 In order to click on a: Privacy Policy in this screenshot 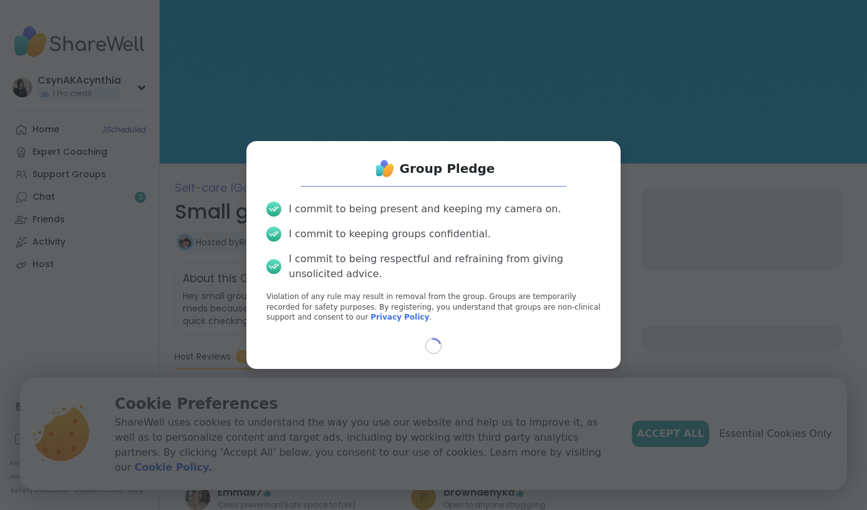, I will do `click(400, 317)`.